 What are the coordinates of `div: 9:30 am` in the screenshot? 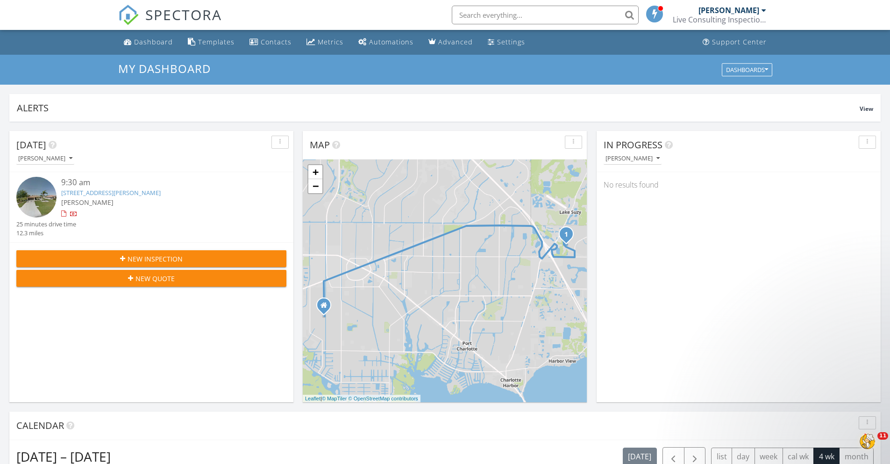 It's located at (163, 182).